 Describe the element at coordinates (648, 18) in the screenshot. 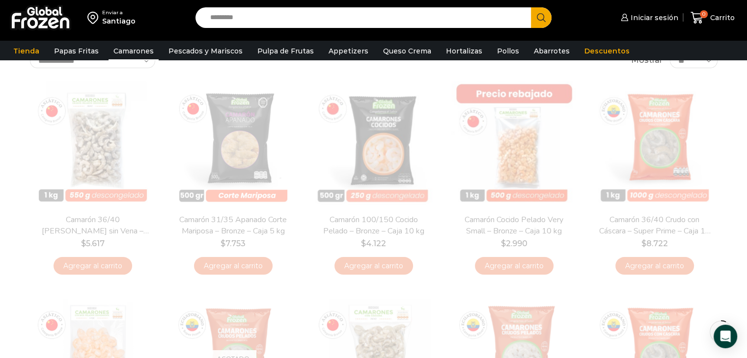

I see `a: Iniciar sesión` at that location.